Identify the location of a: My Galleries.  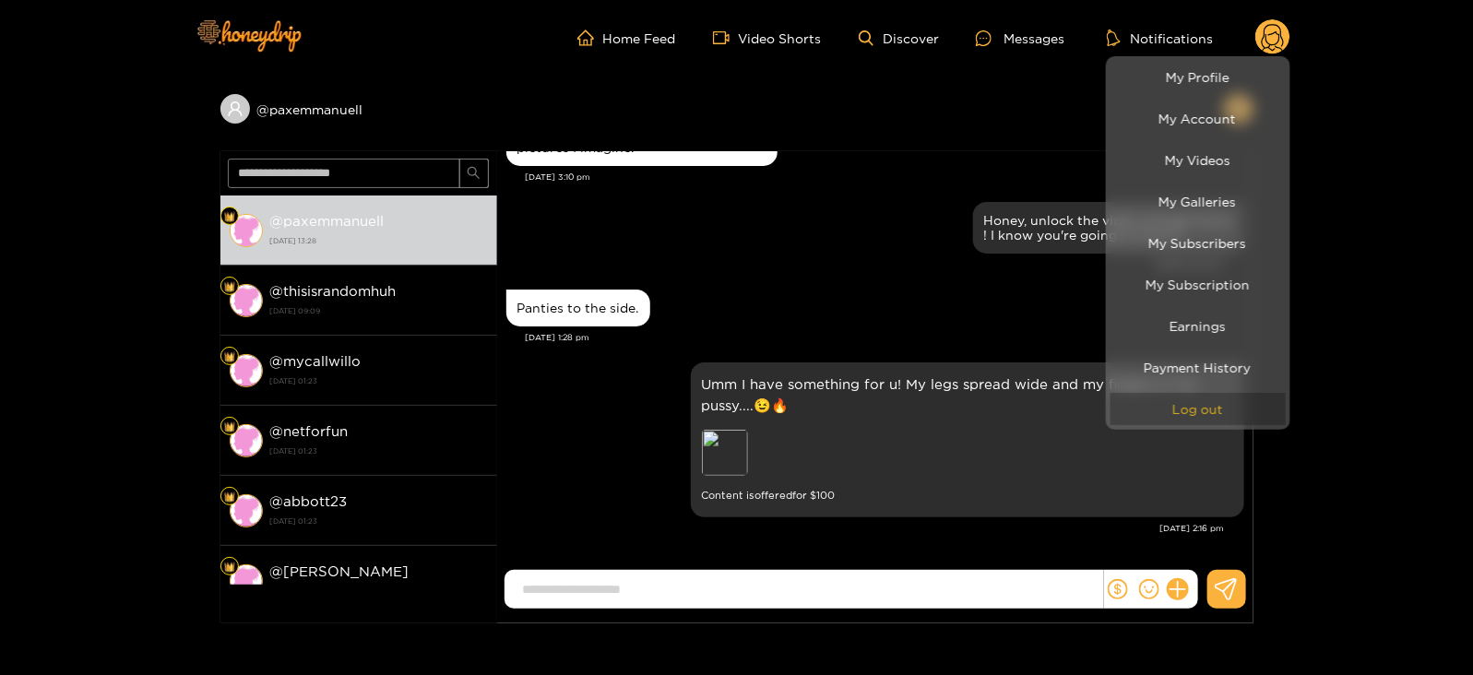
(1198, 201).